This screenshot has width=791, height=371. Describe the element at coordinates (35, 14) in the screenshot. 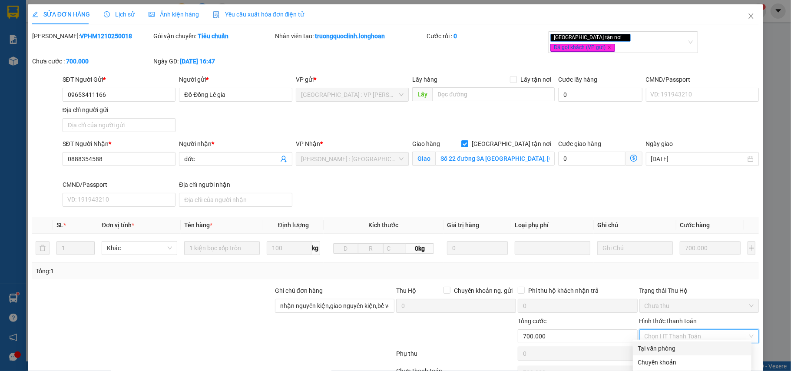

I see `span: edit` at that location.